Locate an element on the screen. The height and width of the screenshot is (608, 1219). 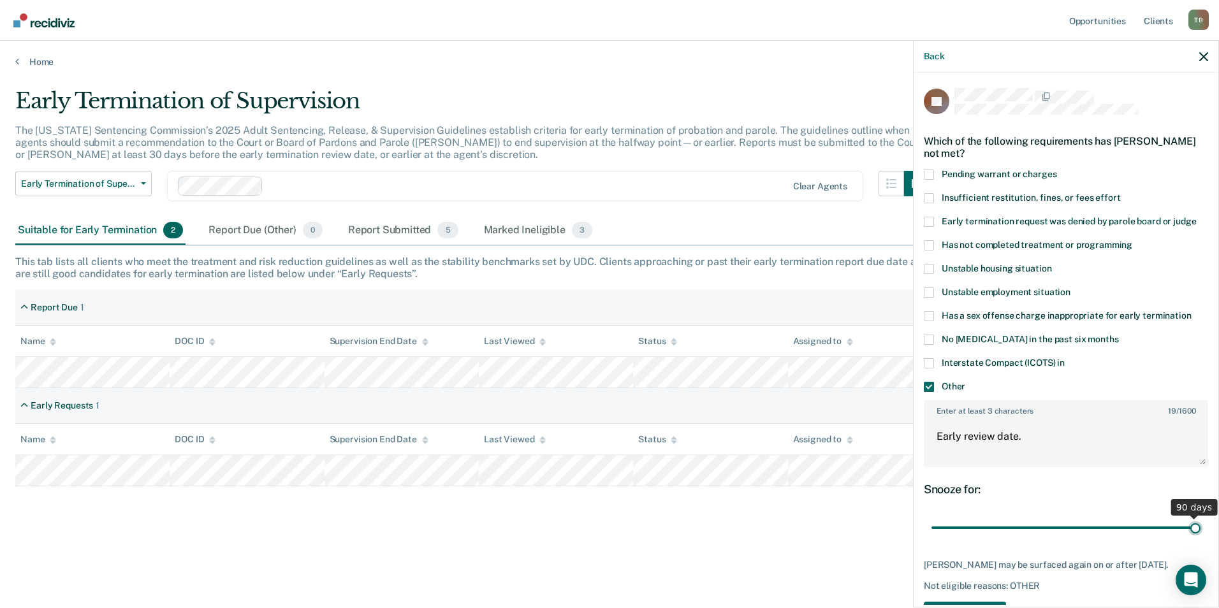
div: 90 days is located at coordinates (1194, 507).